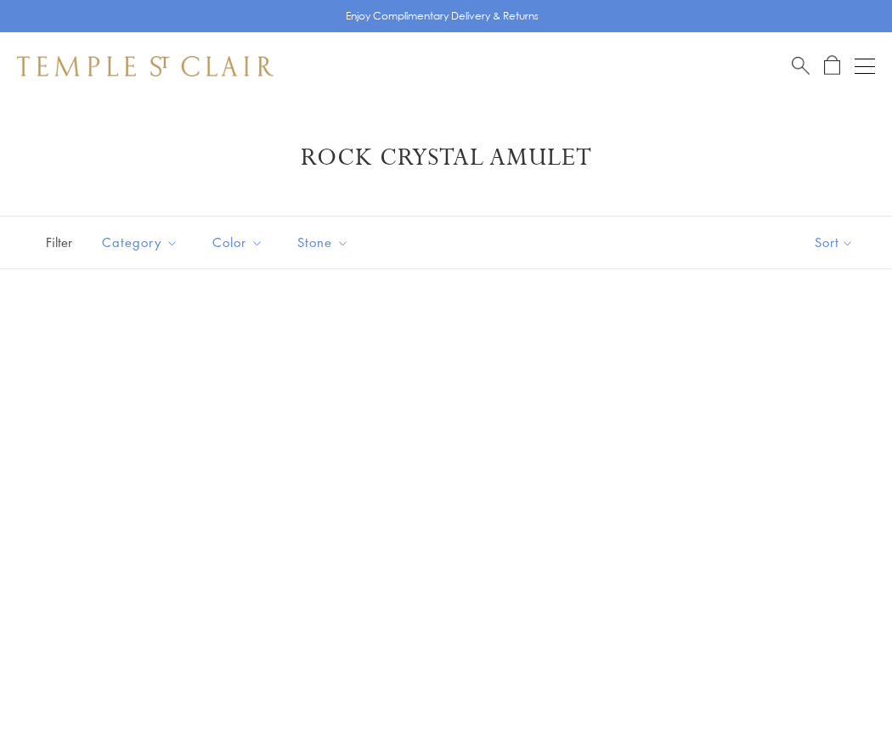 The width and height of the screenshot is (892, 754). I want to click on button: Category, so click(140, 242).